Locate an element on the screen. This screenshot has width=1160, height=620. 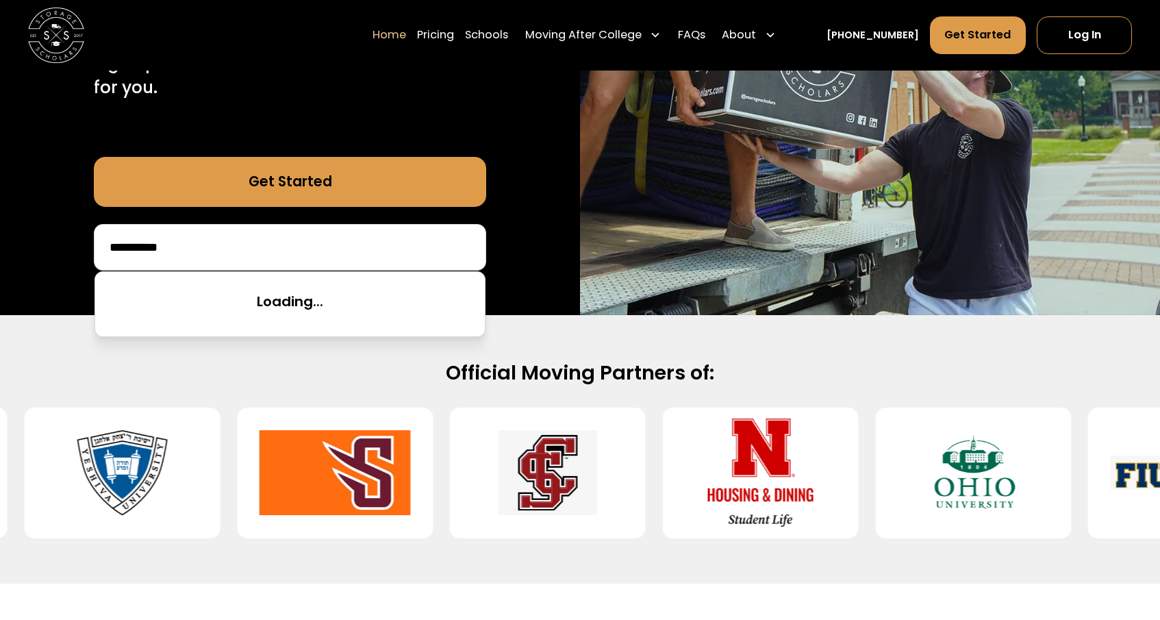
img: Yeshiva University is located at coordinates (122, 473).